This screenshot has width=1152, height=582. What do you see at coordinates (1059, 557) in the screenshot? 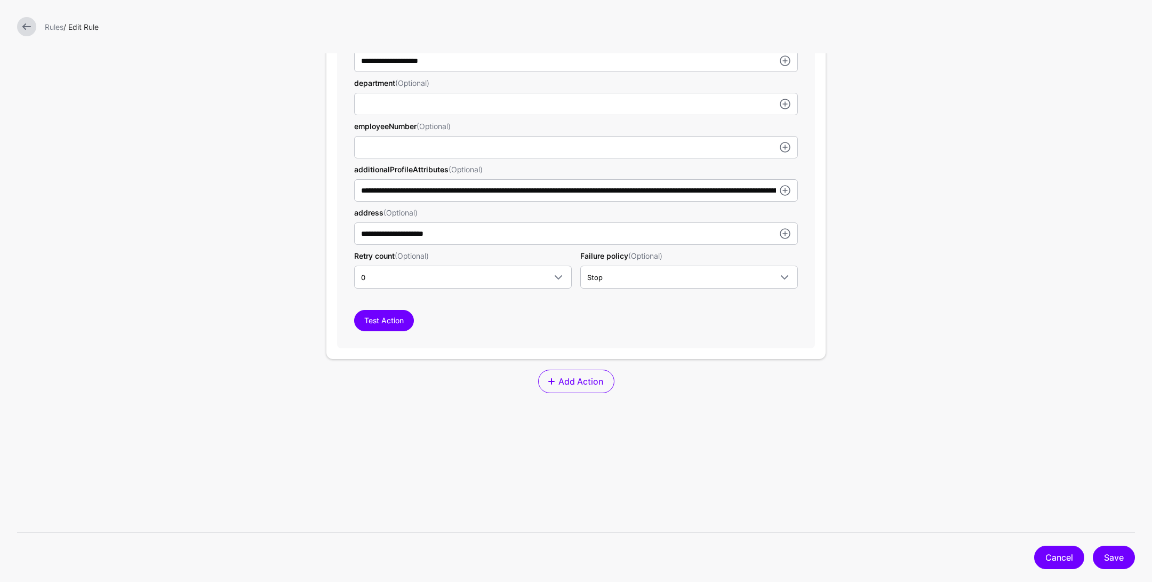
I see `a: Cancel` at bounding box center [1059, 557].